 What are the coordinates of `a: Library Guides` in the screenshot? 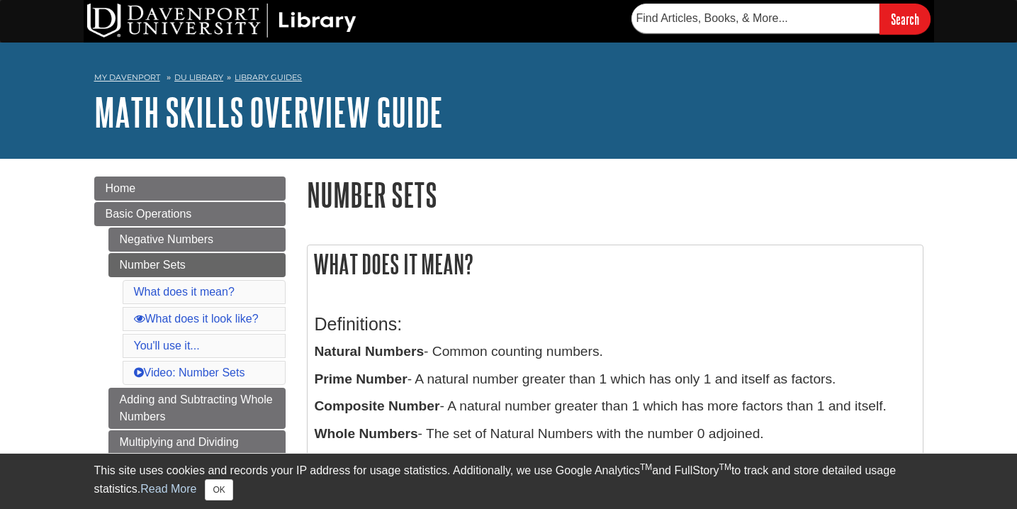 It's located at (268, 77).